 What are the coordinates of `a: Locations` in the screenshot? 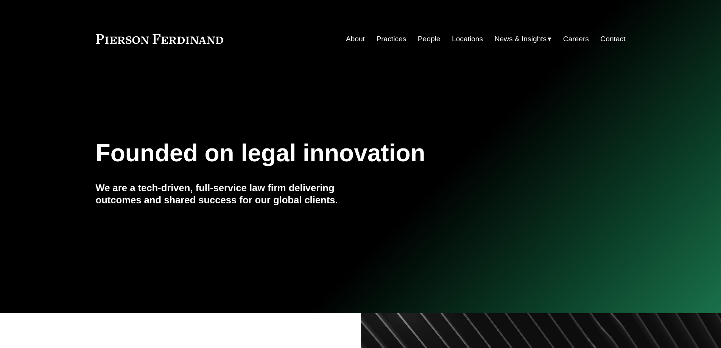 It's located at (467, 39).